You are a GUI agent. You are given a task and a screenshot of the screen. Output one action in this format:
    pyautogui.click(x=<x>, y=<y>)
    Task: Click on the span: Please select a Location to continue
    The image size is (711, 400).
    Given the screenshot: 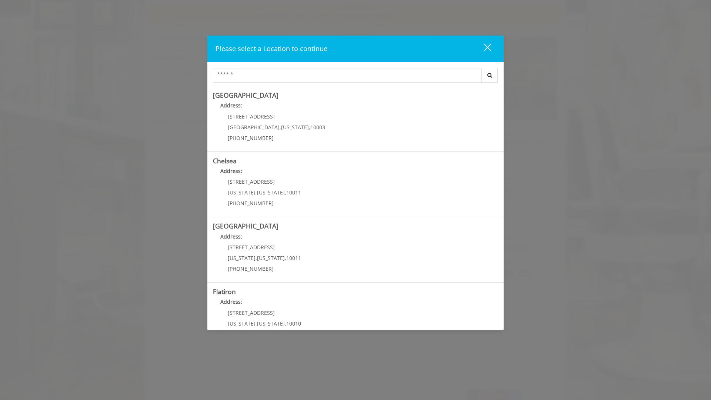 What is the action you would take?
    pyautogui.click(x=272, y=49)
    